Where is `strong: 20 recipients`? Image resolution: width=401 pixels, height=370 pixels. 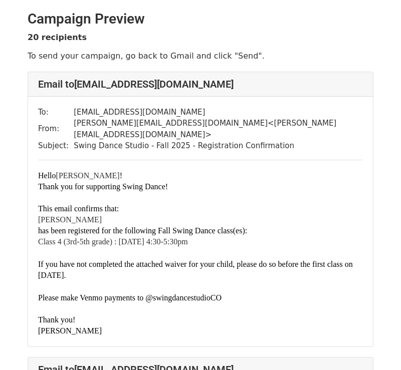 strong: 20 recipients is located at coordinates (57, 37).